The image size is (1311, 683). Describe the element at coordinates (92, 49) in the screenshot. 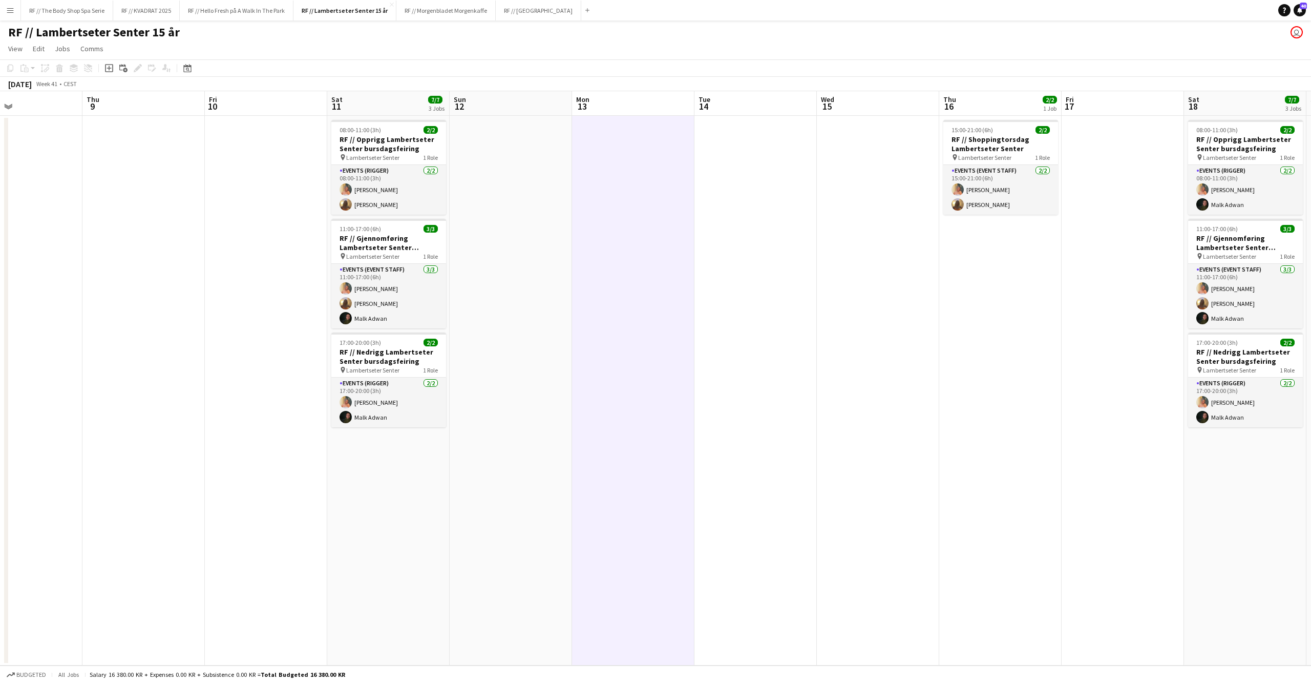

I see `a: Comms` at that location.